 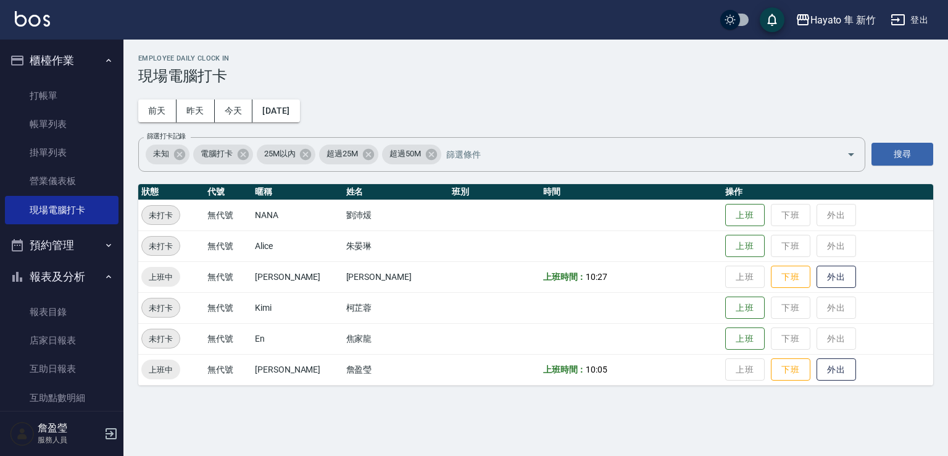 What do you see at coordinates (62, 96) in the screenshot?
I see `a: 打帳單` at bounding box center [62, 96].